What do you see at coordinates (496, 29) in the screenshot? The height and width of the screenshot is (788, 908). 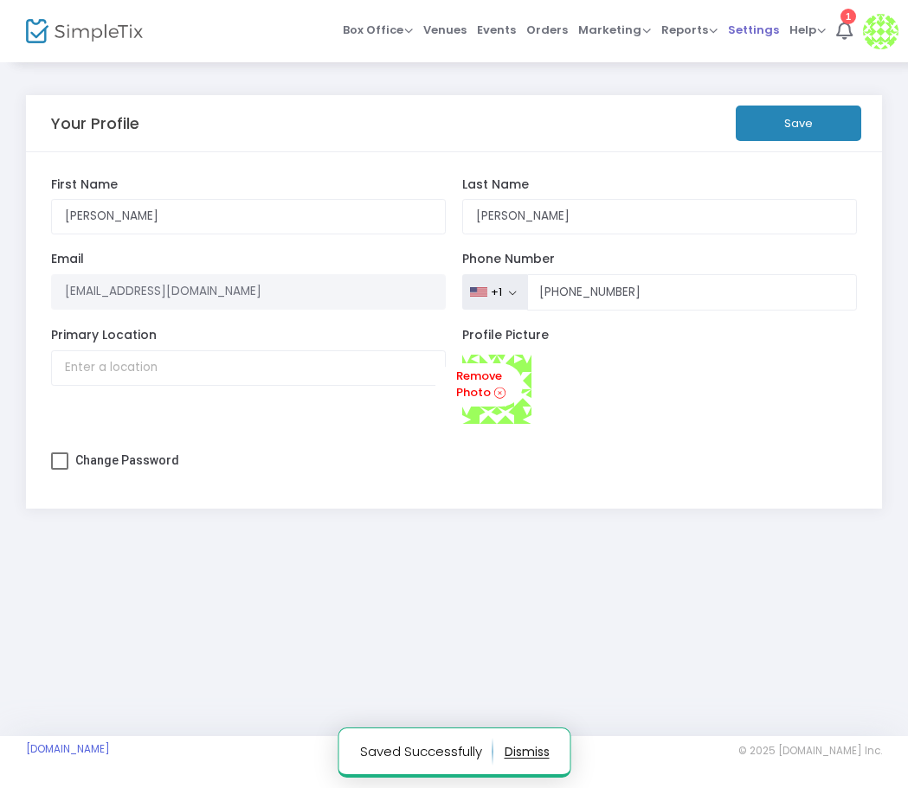 I see `span: Events` at bounding box center [496, 29].